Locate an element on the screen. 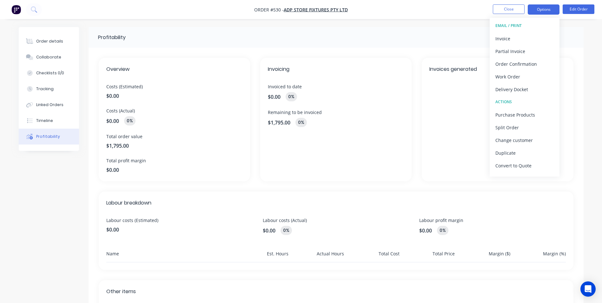  div: Name is located at coordinates (170, 256).